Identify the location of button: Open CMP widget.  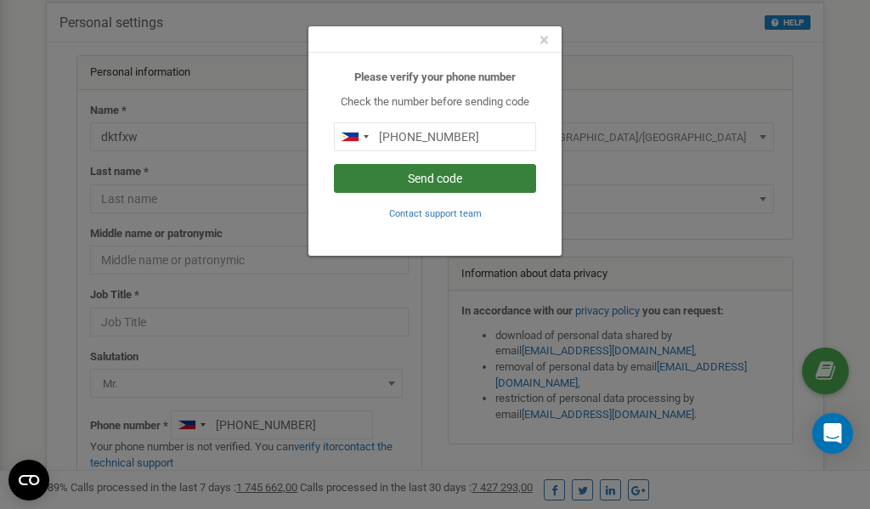
(29, 480).